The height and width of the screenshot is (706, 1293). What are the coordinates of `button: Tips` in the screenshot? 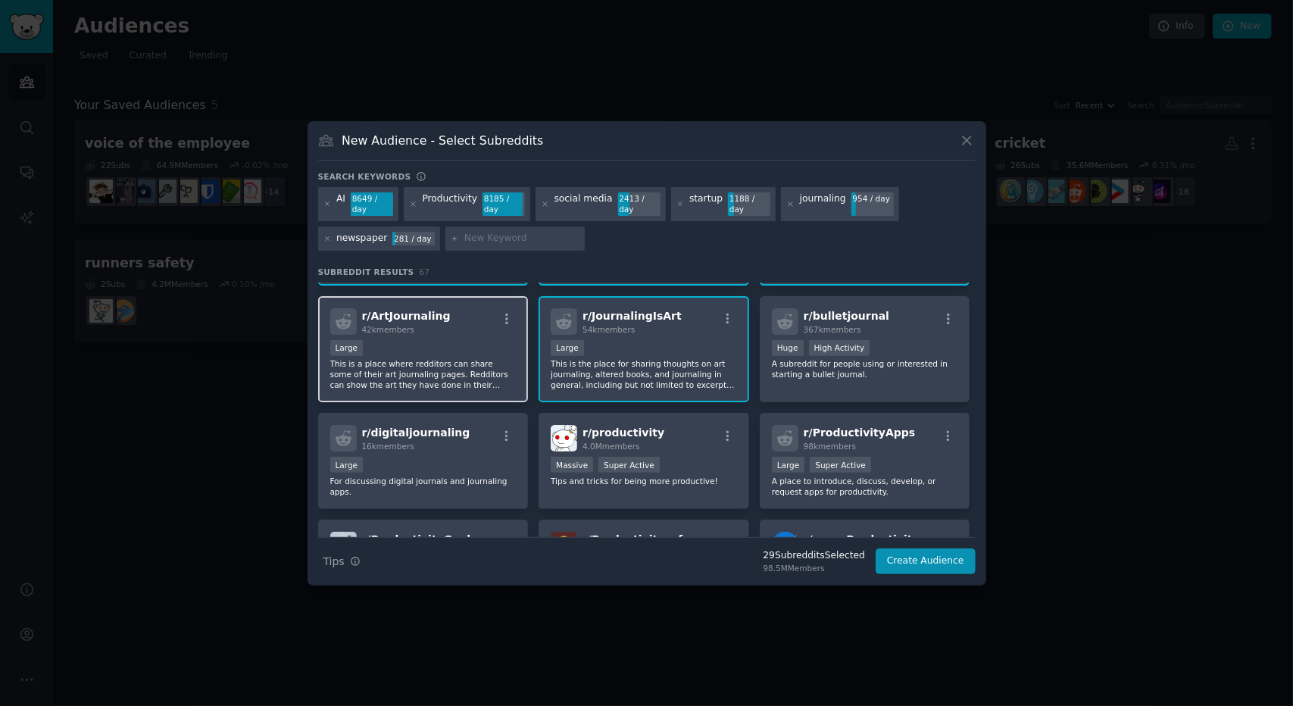 It's located at (342, 561).